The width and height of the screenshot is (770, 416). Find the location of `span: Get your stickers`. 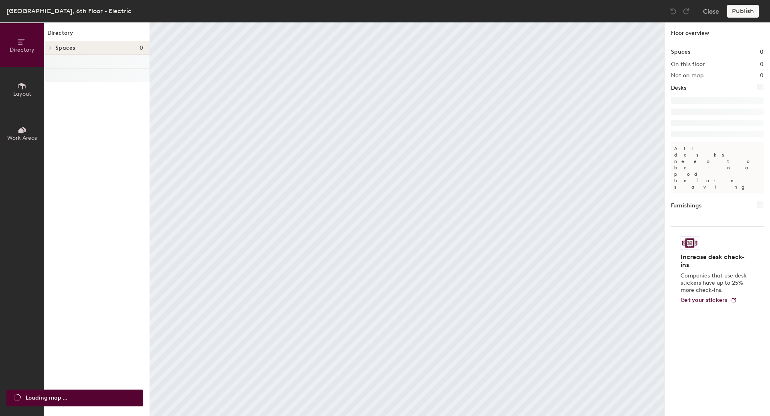

span: Get your stickers is located at coordinates (703, 300).